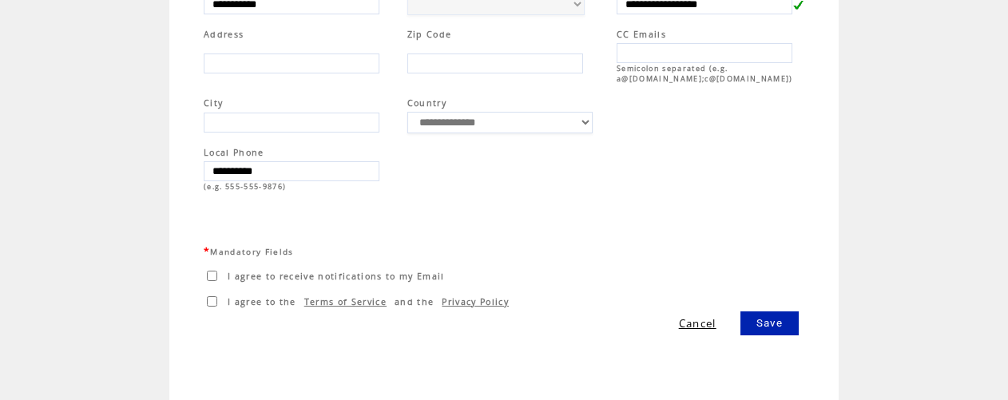 This screenshot has width=1008, height=400. I want to click on span: (e.g. 555-555-9876), so click(244, 186).